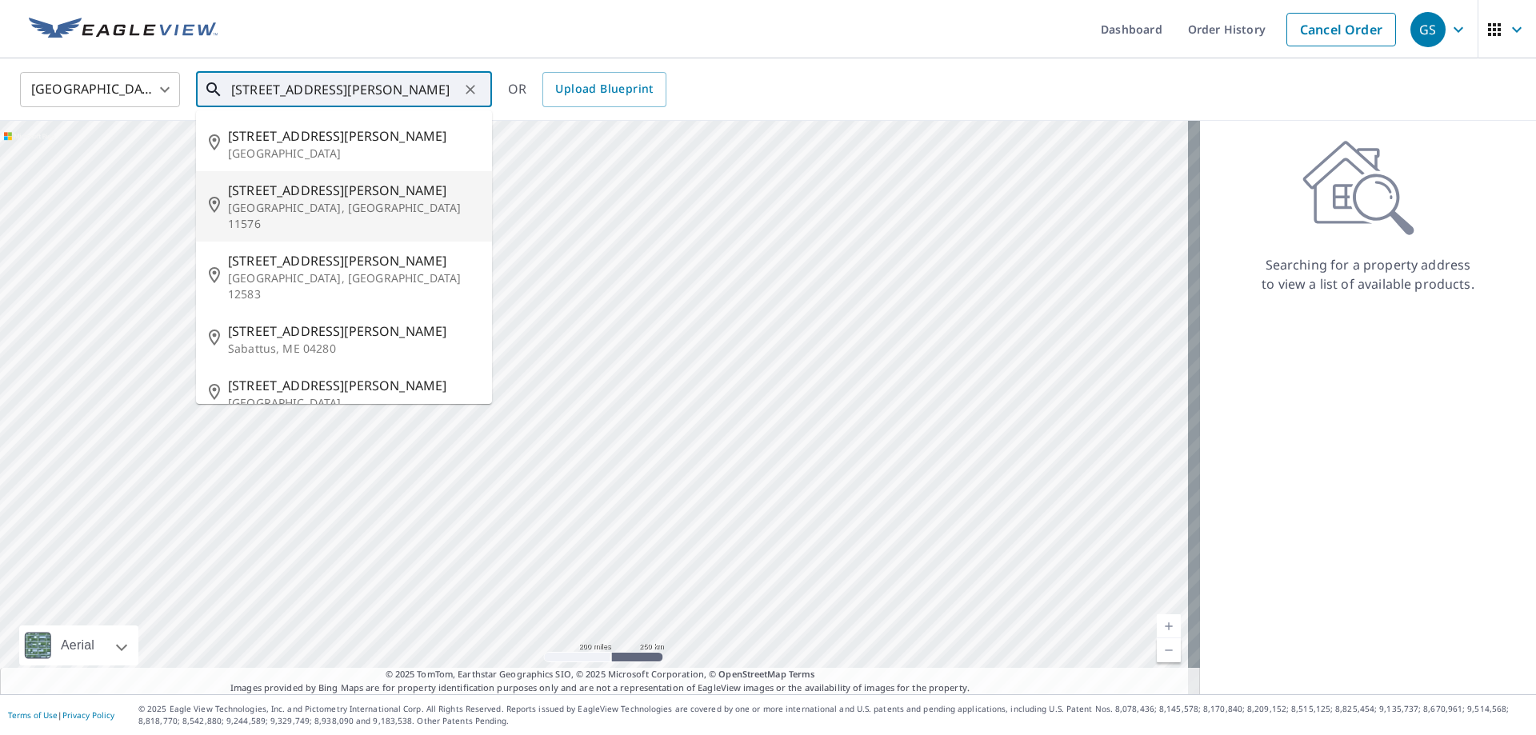 This screenshot has width=1536, height=735. I want to click on p: Searching for a property address to view a list of available products., so click(1368, 274).